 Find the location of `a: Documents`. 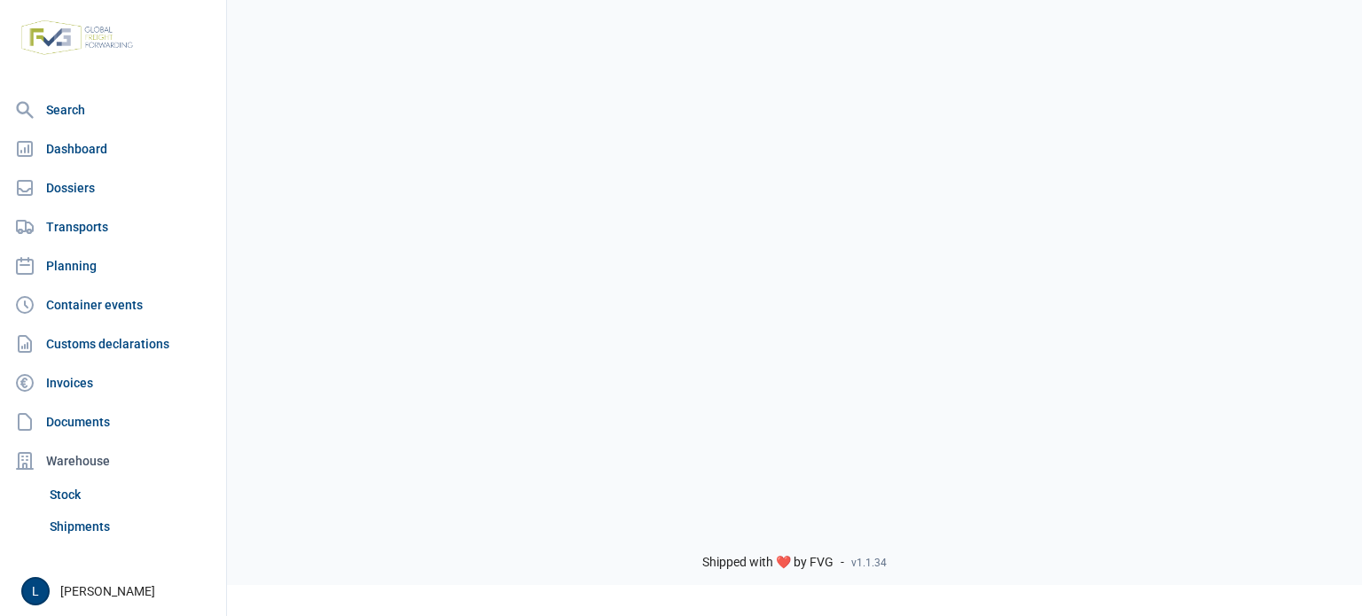

a: Documents is located at coordinates (113, 422).